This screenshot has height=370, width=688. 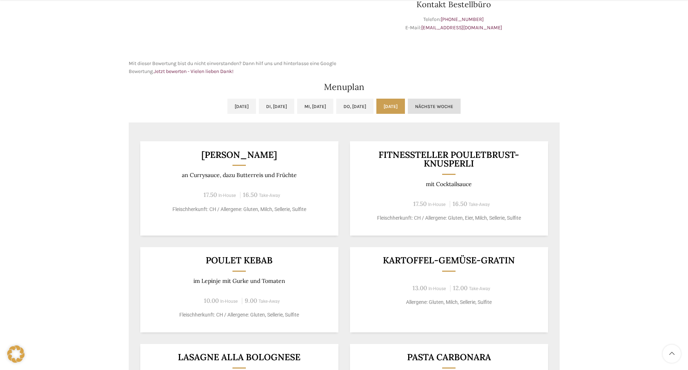 What do you see at coordinates (434, 106) in the screenshot?
I see `a: Nächste Woche` at bounding box center [434, 106].